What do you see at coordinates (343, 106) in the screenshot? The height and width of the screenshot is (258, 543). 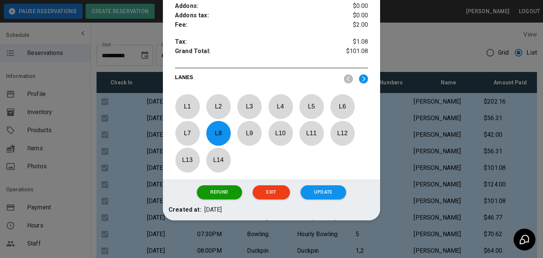 I see `p: L 6` at bounding box center [343, 106].